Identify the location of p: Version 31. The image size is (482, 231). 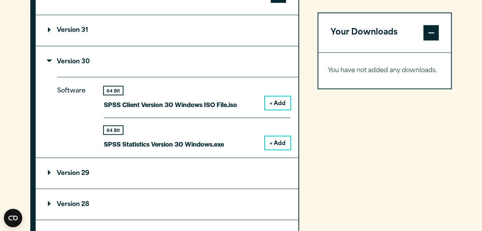
(68, 30).